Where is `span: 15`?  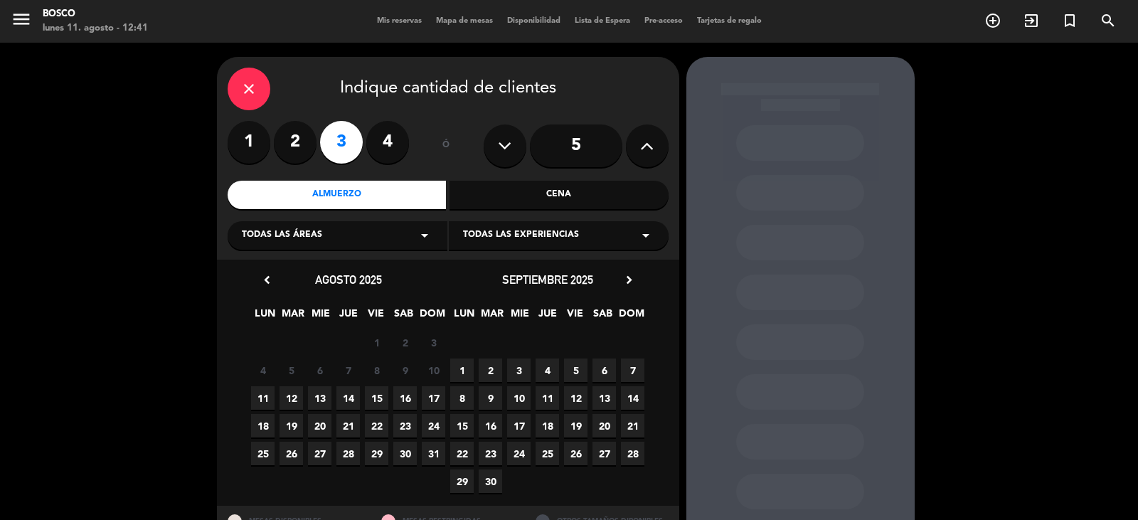
span: 15 is located at coordinates (462, 425).